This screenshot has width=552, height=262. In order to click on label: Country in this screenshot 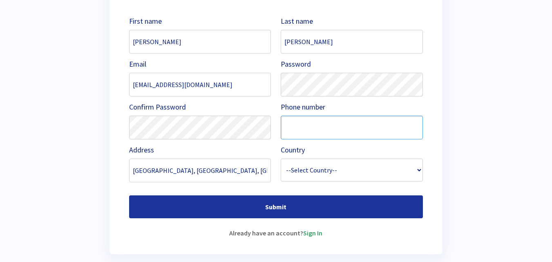, I will do `click(352, 149)`.